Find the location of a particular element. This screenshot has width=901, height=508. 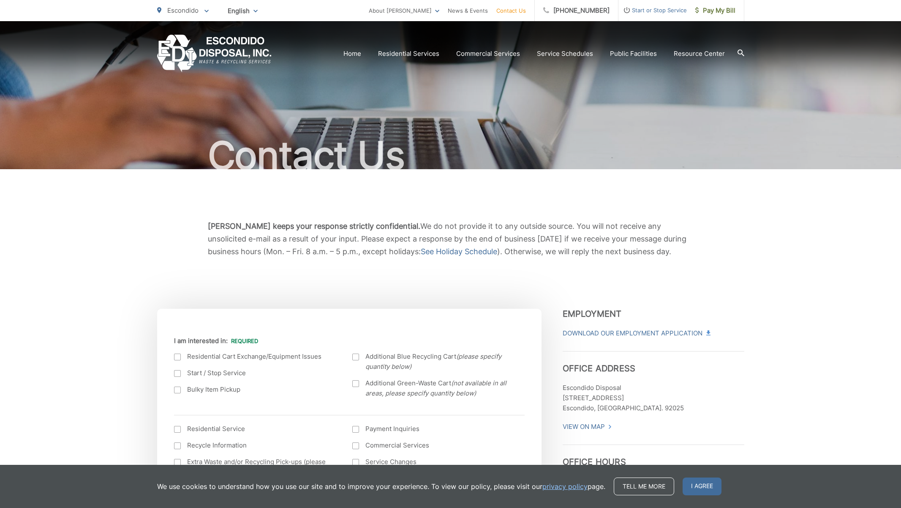

a: Residential Services is located at coordinates (409, 54).